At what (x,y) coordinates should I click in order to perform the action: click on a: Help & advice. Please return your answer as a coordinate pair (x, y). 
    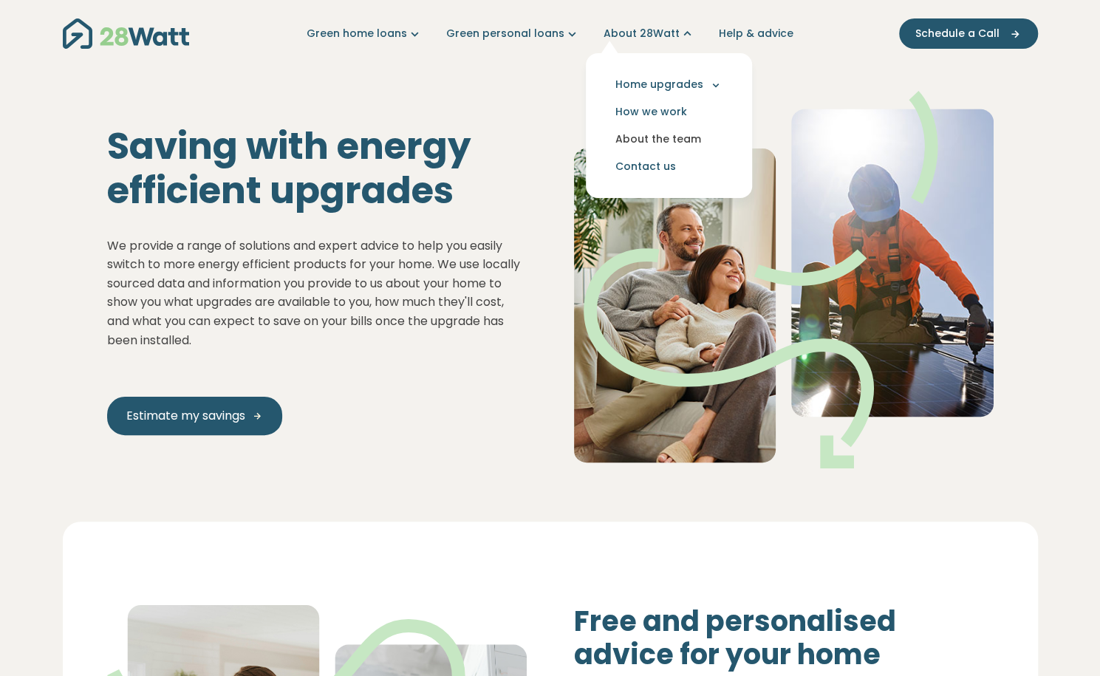
    Looking at the image, I should click on (756, 33).